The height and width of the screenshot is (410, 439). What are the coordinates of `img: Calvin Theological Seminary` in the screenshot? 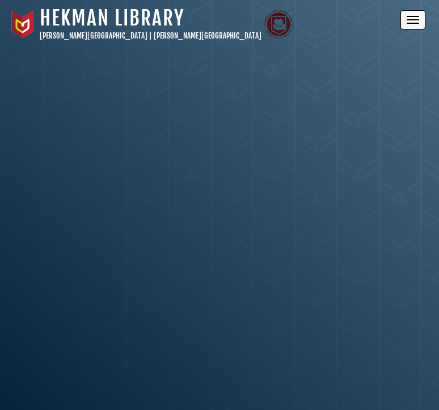 It's located at (278, 24).